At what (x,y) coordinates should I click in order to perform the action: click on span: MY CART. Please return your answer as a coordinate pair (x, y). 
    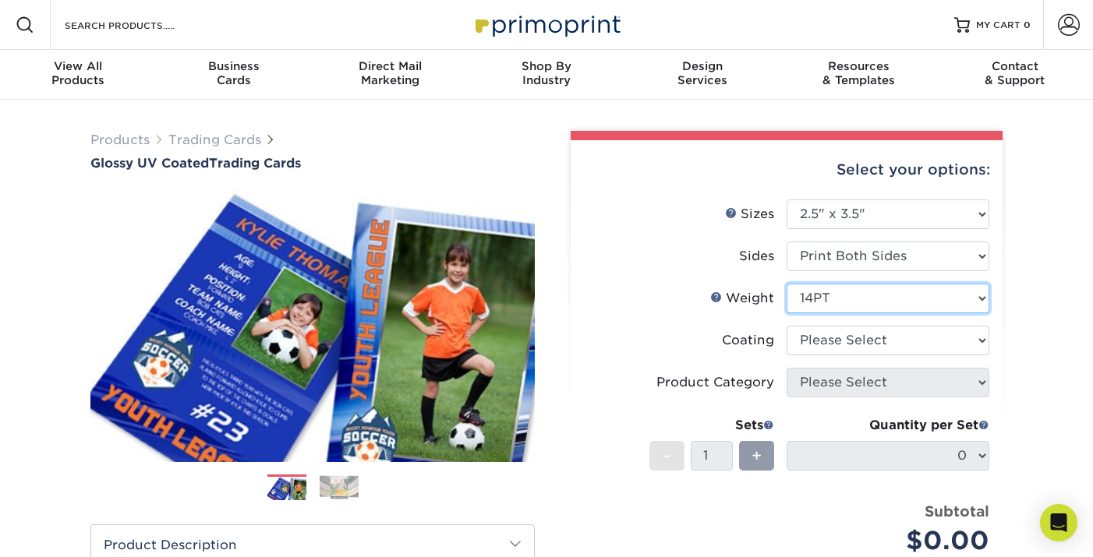
    Looking at the image, I should click on (998, 25).